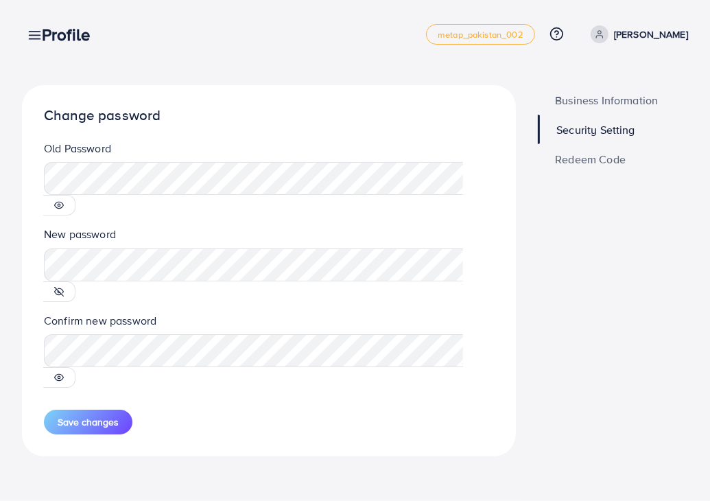 The height and width of the screenshot is (501, 710). I want to click on a: metap_pakistan_002, so click(480, 34).